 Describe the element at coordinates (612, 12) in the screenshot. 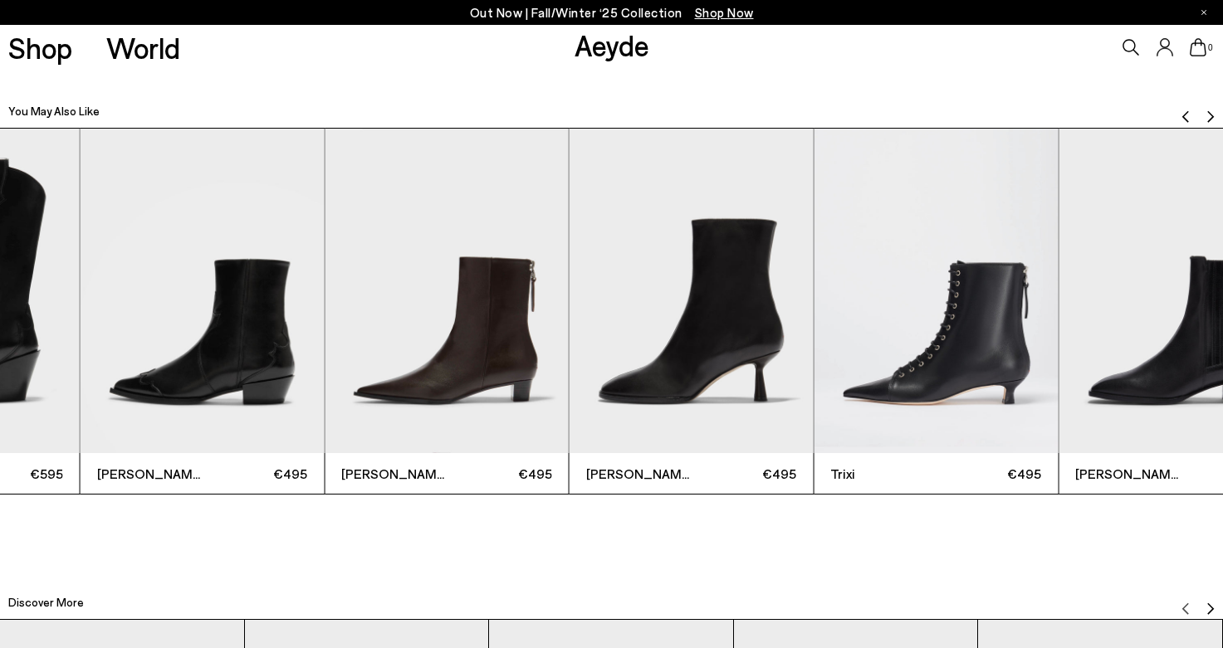

I see `p: Out Now | Fall/Winter ‘25 Collection` at that location.